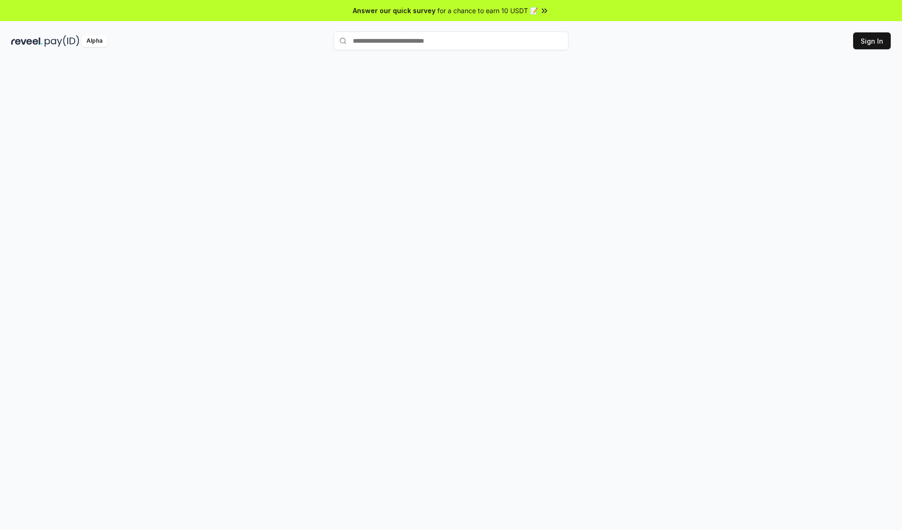  I want to click on img: reveel_dark, so click(27, 41).